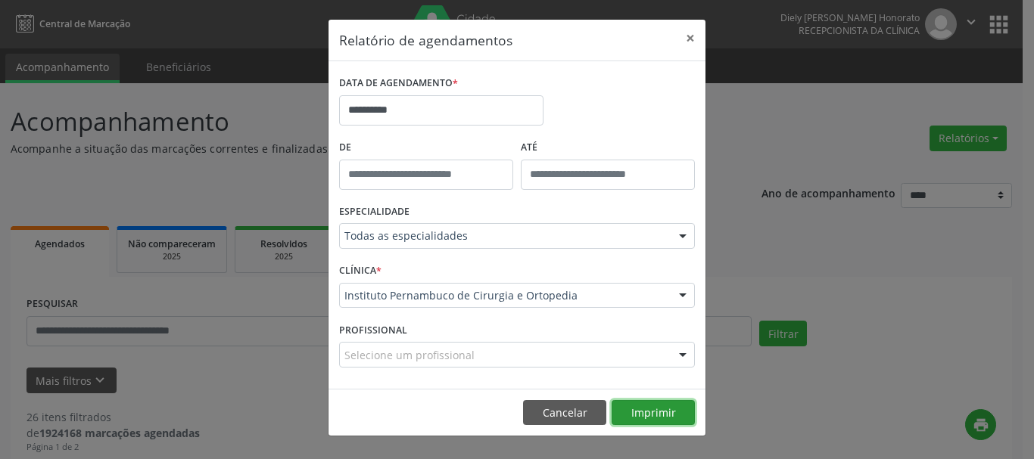 Image resolution: width=1034 pixels, height=459 pixels. What do you see at coordinates (653, 413) in the screenshot?
I see `button: Imprimir` at bounding box center [653, 413].